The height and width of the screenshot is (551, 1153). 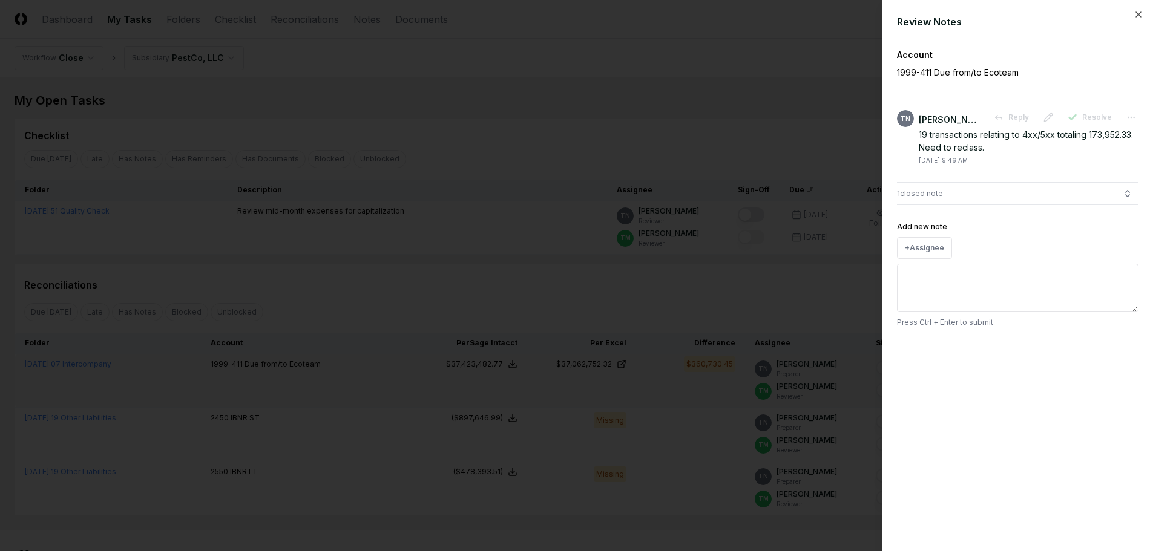 I want to click on span: Resolve, so click(x=1097, y=117).